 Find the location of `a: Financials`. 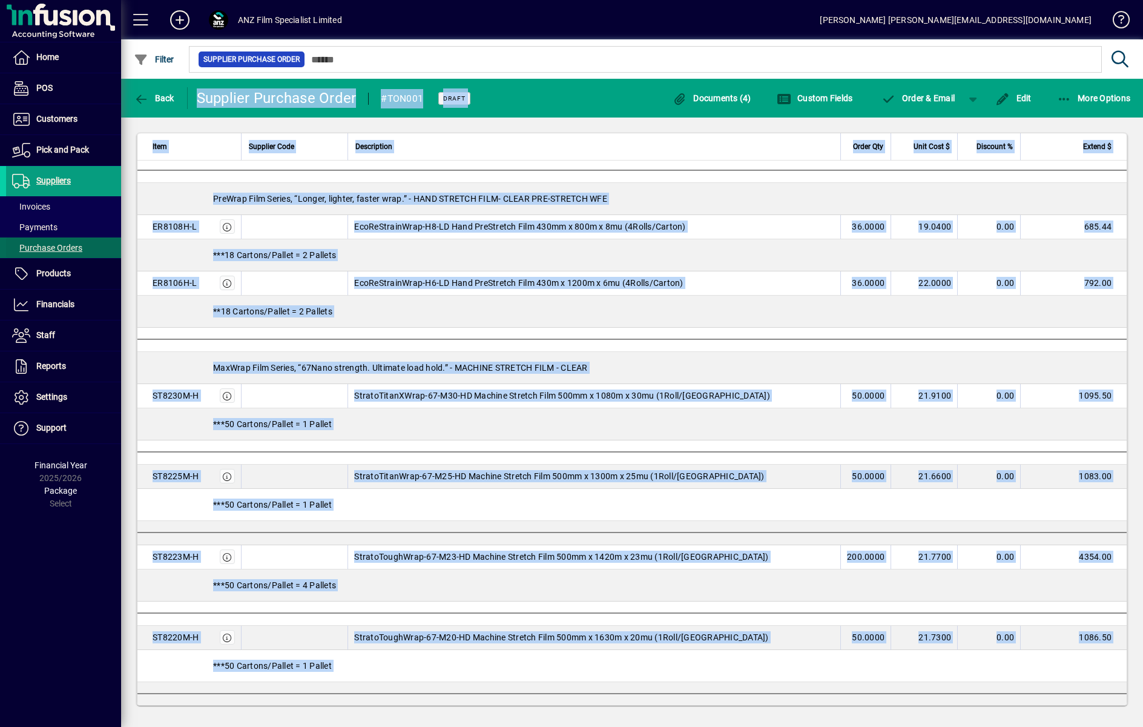

a: Financials is located at coordinates (64, 305).